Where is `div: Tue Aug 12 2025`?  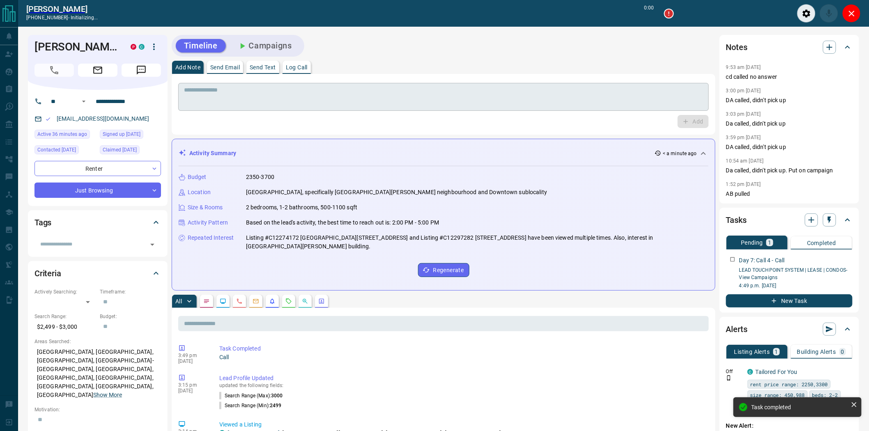 div: Tue Aug 12 2025 is located at coordinates (65, 135).